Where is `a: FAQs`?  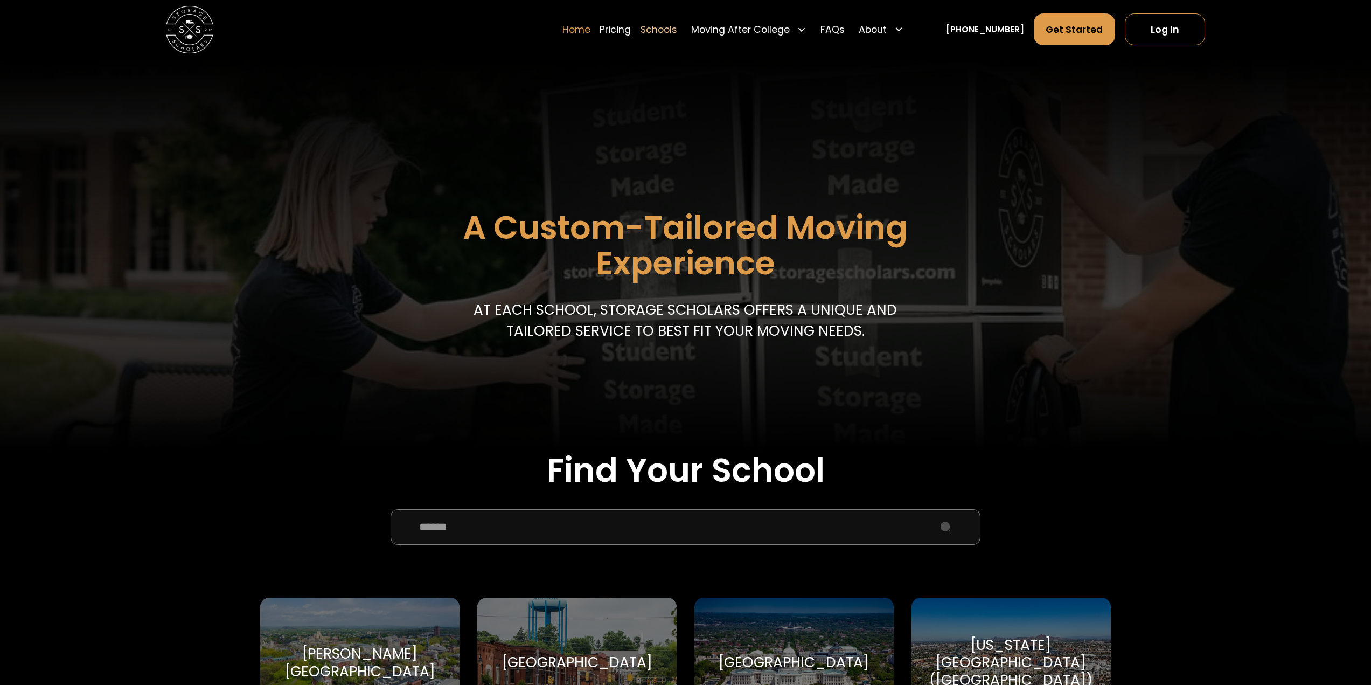
a: FAQs is located at coordinates (832, 29).